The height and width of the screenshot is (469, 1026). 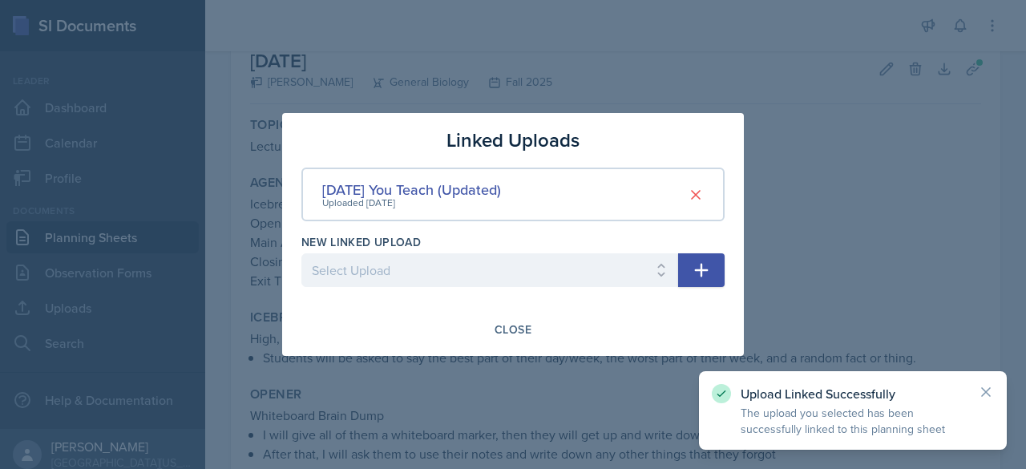 I want to click on p: The upload you selected has been successfully linked to this planning sheet, so click(x=853, y=421).